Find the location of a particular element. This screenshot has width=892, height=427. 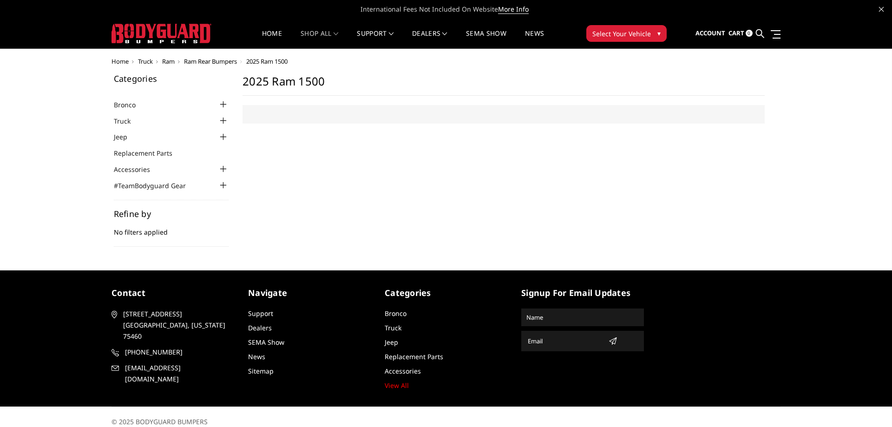

h5: Navigate is located at coordinates (310, 293).